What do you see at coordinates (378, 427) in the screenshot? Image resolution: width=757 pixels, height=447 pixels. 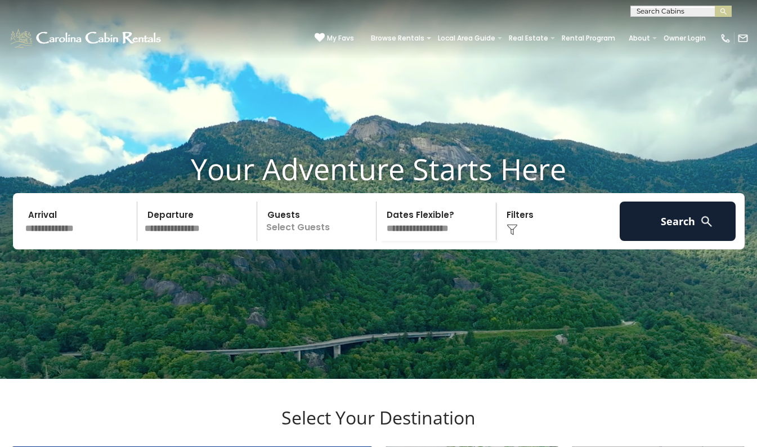 I see `h3: Select Your Destination` at bounding box center [378, 427].